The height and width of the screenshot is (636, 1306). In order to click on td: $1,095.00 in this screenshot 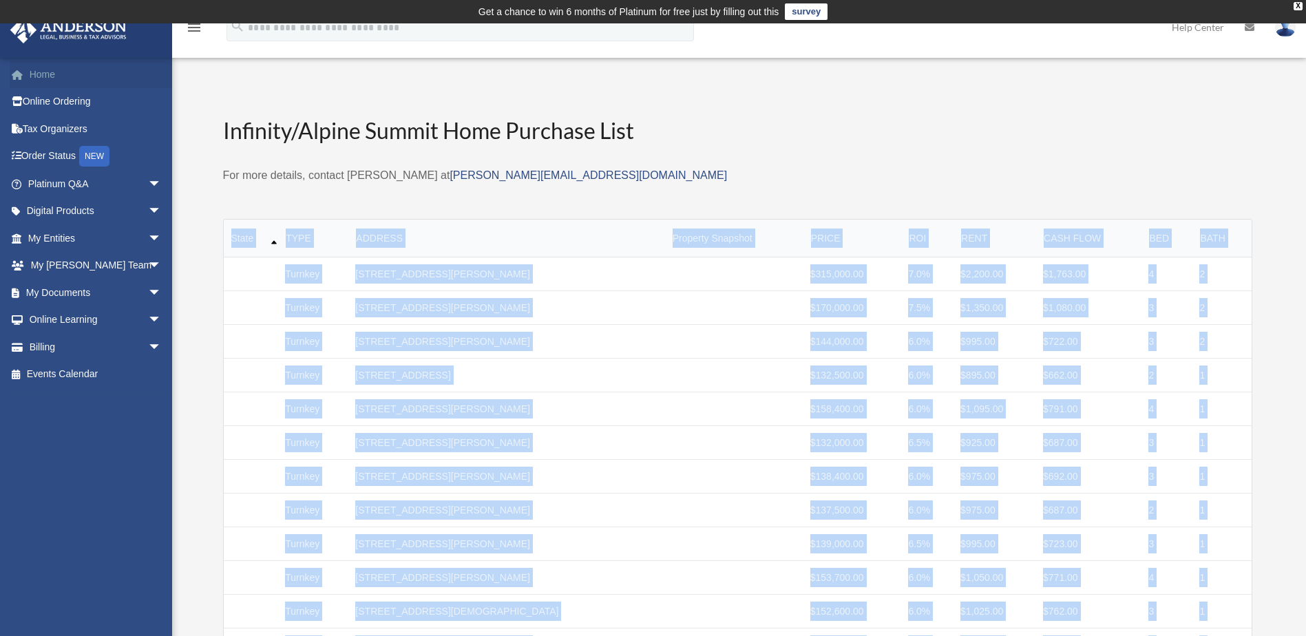, I will do `click(995, 408)`.